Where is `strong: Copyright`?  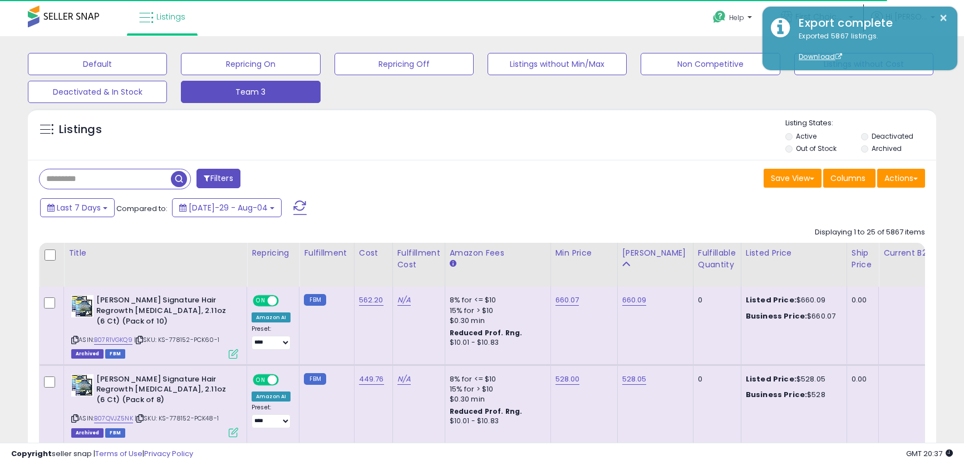 strong: Copyright is located at coordinates (31, 453).